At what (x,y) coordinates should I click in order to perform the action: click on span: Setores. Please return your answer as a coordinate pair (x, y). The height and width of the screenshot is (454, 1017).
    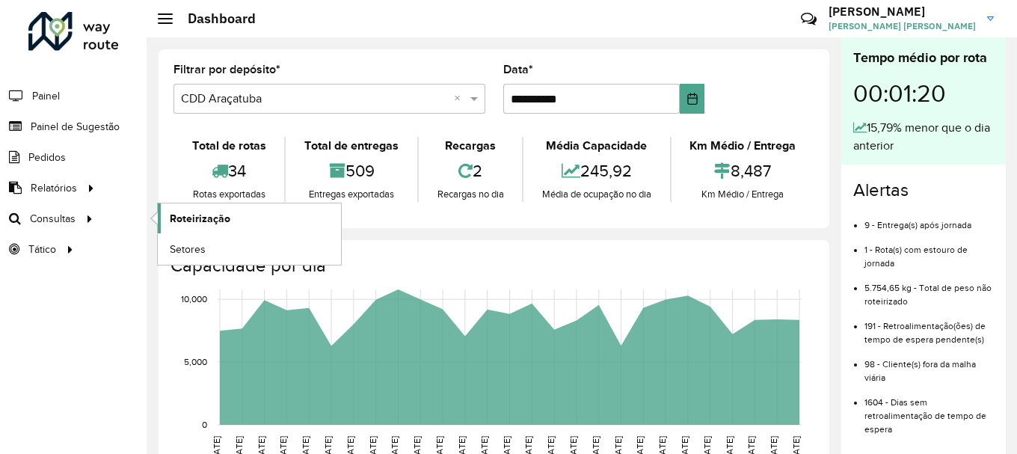
    Looking at the image, I should click on (188, 249).